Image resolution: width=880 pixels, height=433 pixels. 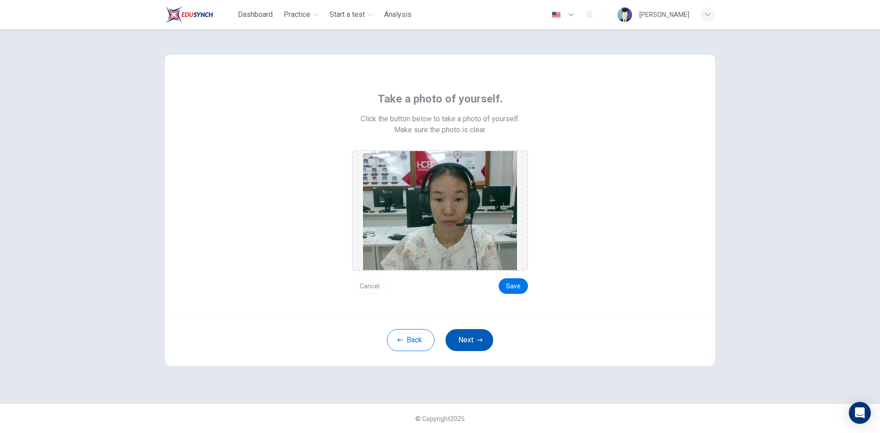 I want to click on img: Train Test logo, so click(x=189, y=15).